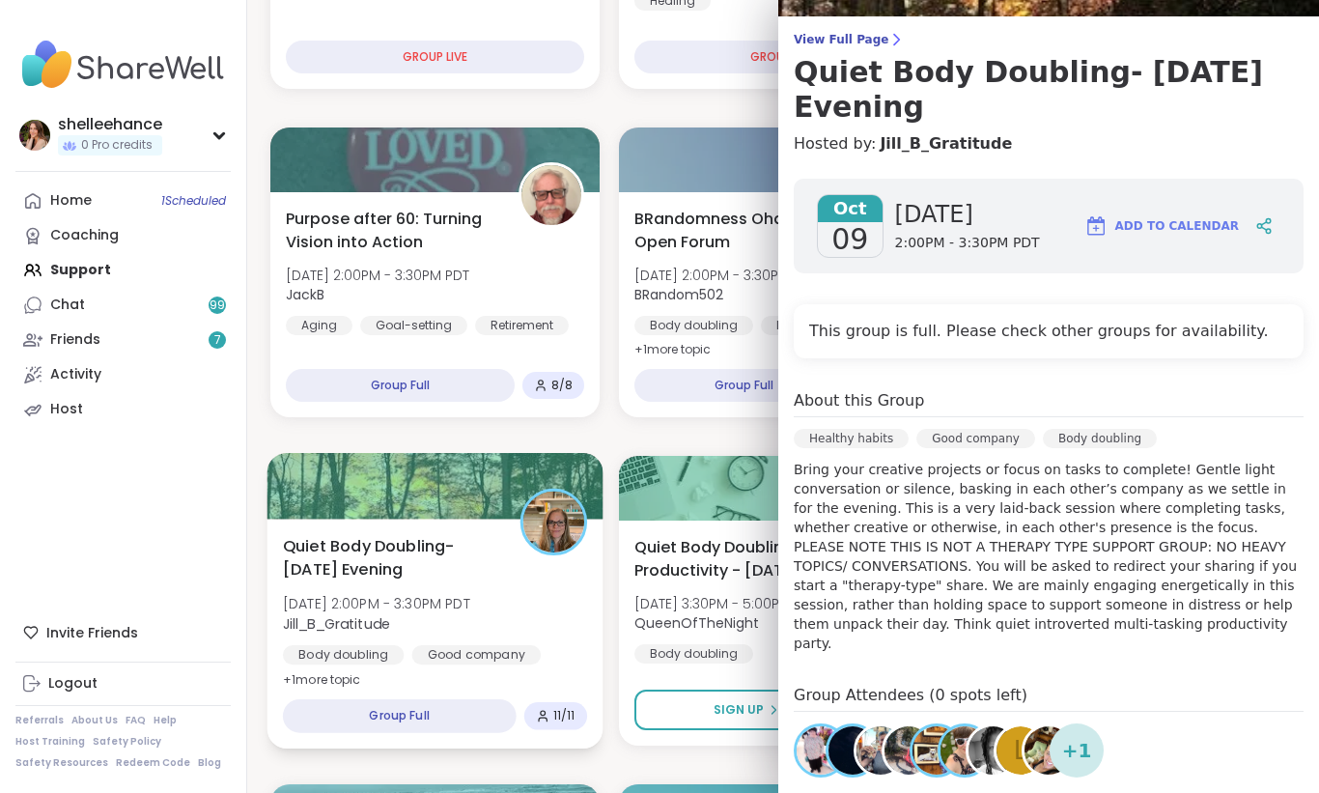 Image resolution: width=1319 pixels, height=793 pixels. What do you see at coordinates (679, 295) in the screenshot?
I see `b: BRandom502` at bounding box center [679, 295].